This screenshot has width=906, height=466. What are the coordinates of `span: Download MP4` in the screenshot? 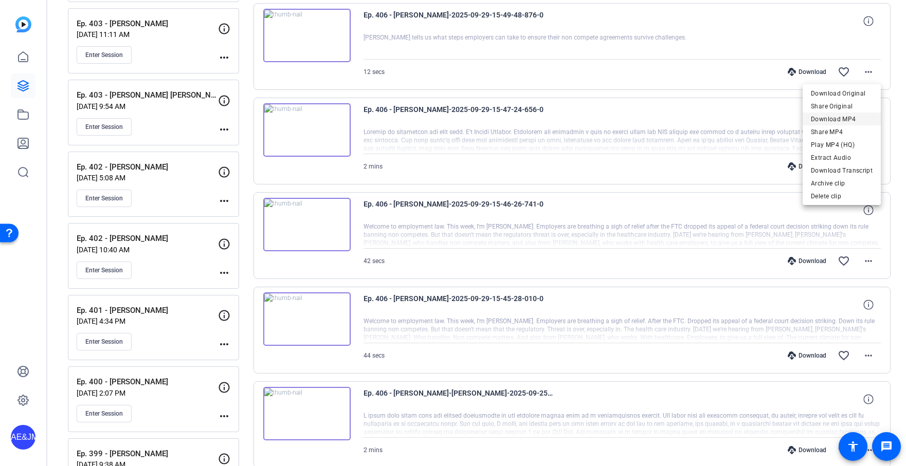 It's located at (842, 119).